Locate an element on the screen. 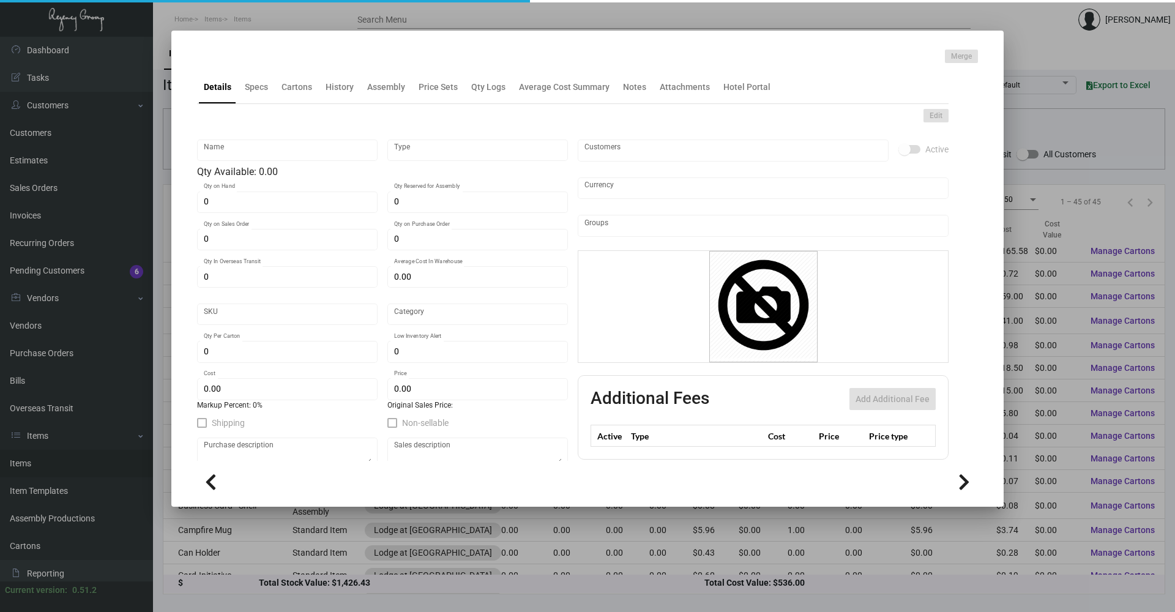  span: Edit is located at coordinates (936, 116).